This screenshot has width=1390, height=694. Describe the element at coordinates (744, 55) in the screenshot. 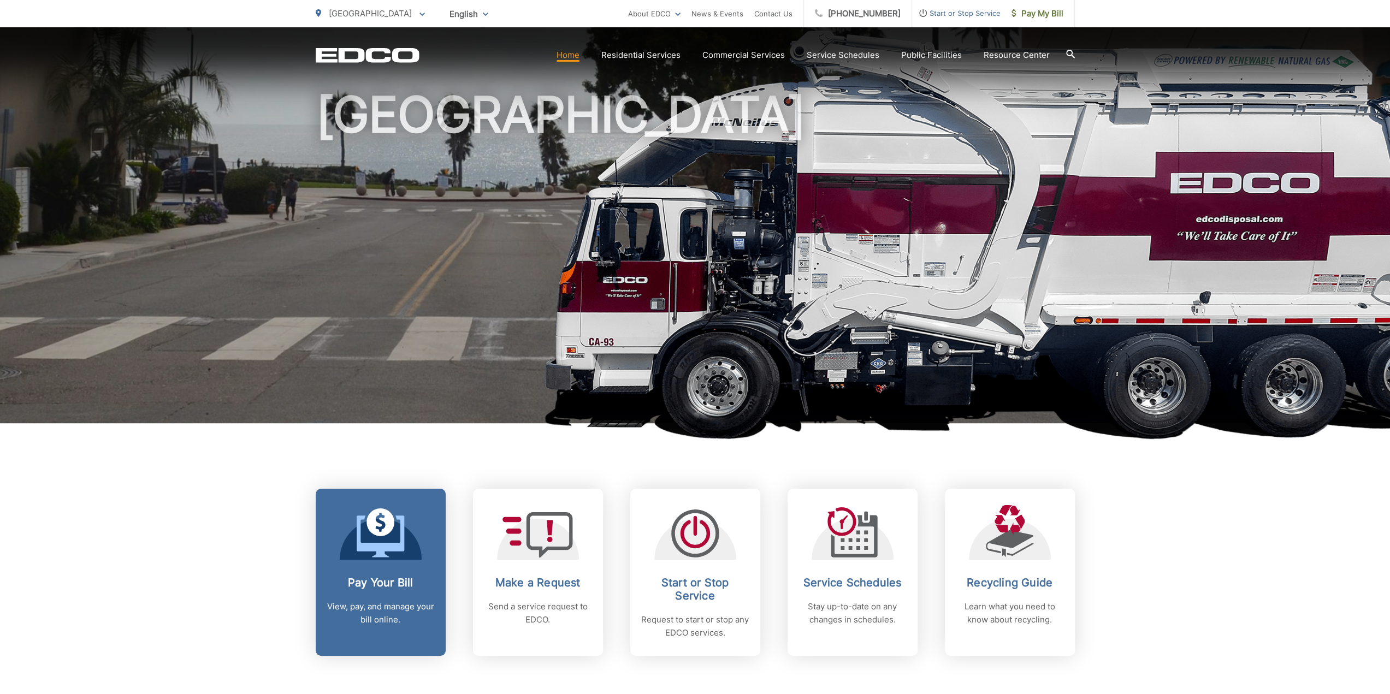

I see `a: Commercial Services` at that location.